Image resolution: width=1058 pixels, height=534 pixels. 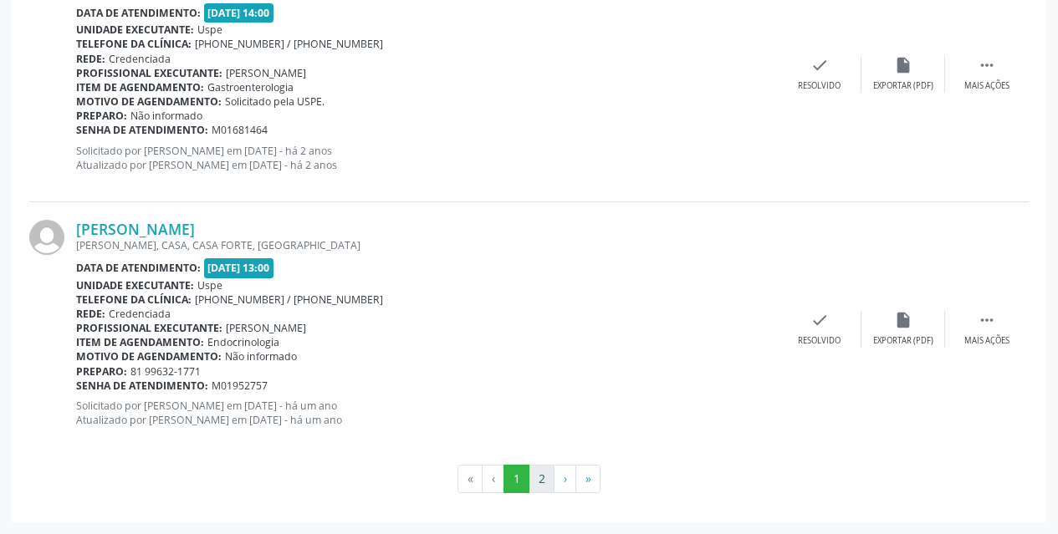 What do you see at coordinates (239, 385) in the screenshot?
I see `span: M01952757` at bounding box center [239, 385].